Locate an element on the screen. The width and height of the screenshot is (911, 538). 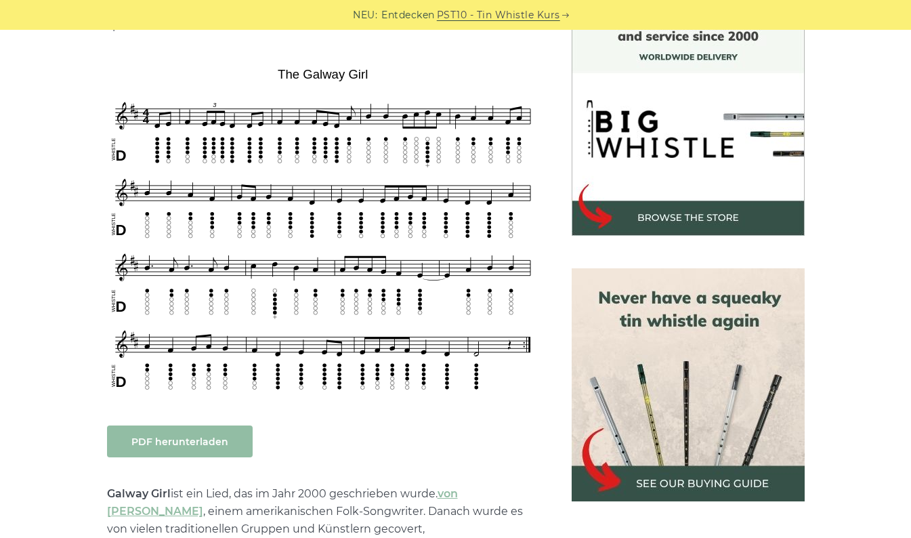
span: Entdecken is located at coordinates (408, 15).